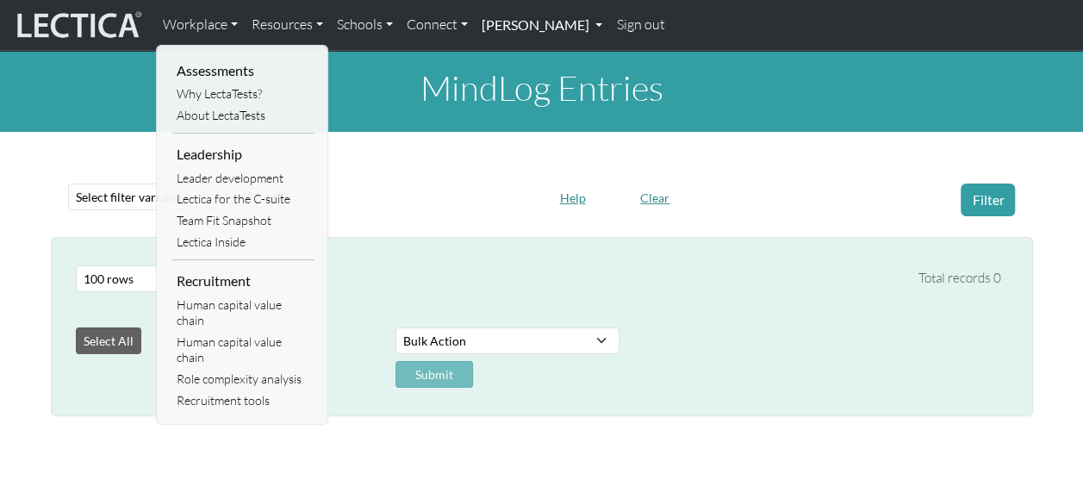 The height and width of the screenshot is (486, 1083). I want to click on button: Clear, so click(655, 197).